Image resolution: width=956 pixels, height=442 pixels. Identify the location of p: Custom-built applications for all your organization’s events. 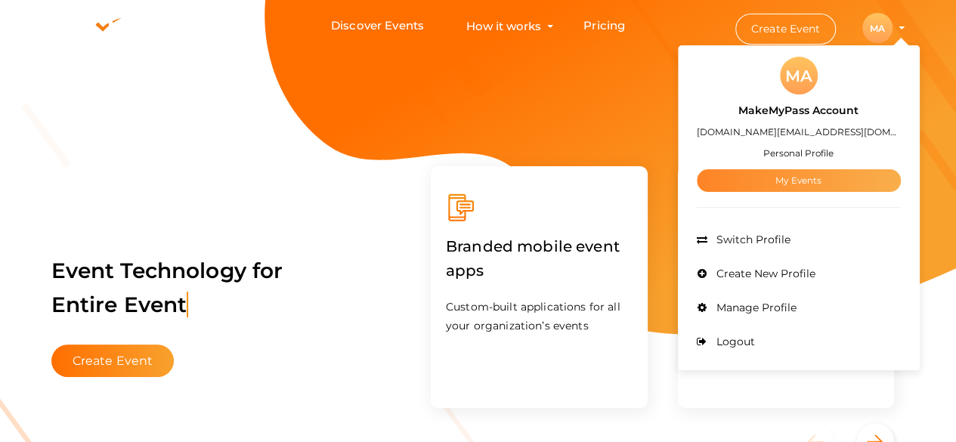
(539, 317).